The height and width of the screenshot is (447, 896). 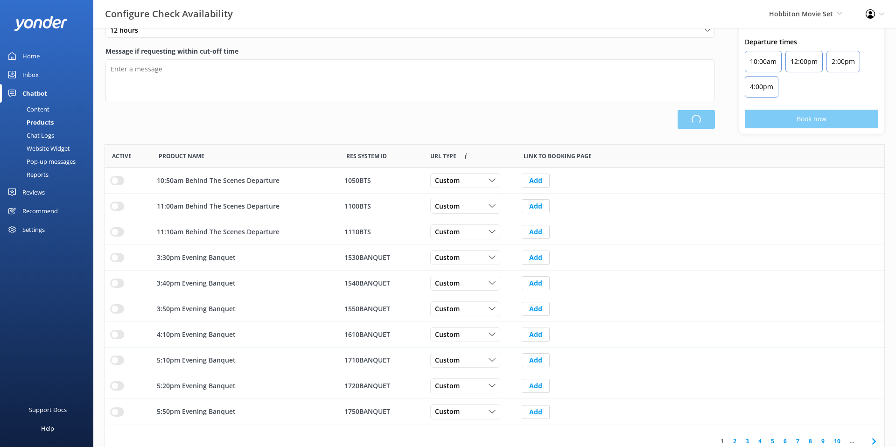 What do you see at coordinates (41, 23) in the screenshot?
I see `img: yonder-white-logo.png` at bounding box center [41, 23].